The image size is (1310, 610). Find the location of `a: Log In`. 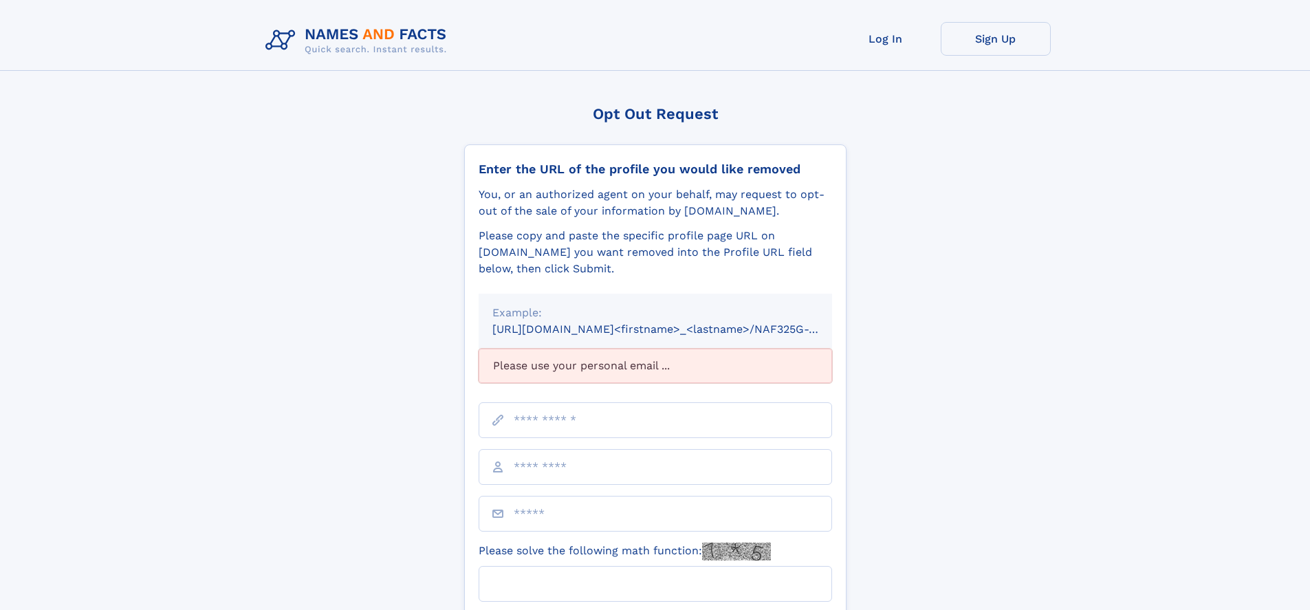

a: Log In is located at coordinates (886, 39).